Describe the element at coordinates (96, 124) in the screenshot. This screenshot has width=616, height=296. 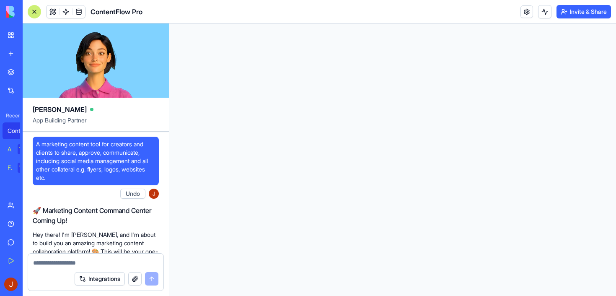
I see `span: App Building Partner` at that location.